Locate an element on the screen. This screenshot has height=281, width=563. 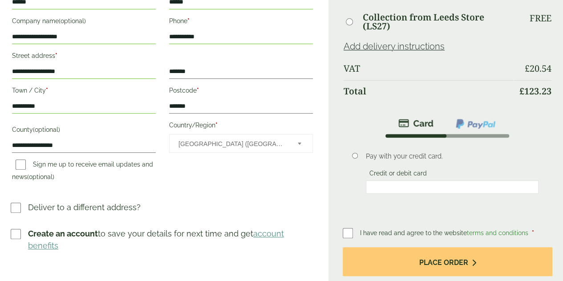
label: Company name is located at coordinates (84, 22).